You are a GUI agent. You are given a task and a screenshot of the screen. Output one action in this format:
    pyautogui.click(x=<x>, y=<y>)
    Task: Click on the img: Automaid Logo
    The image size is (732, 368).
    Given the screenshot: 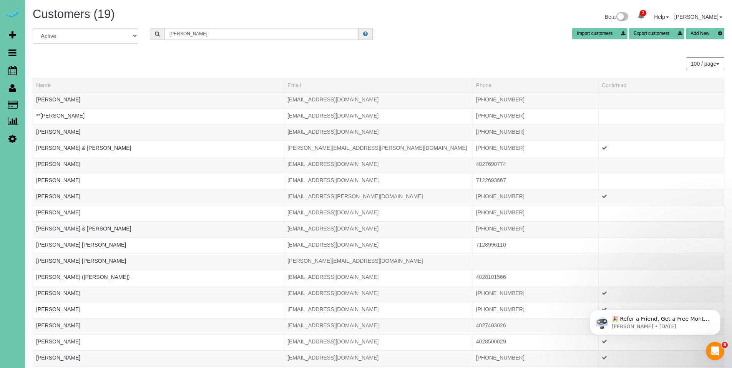 What is the action you would take?
    pyautogui.click(x=12, y=13)
    